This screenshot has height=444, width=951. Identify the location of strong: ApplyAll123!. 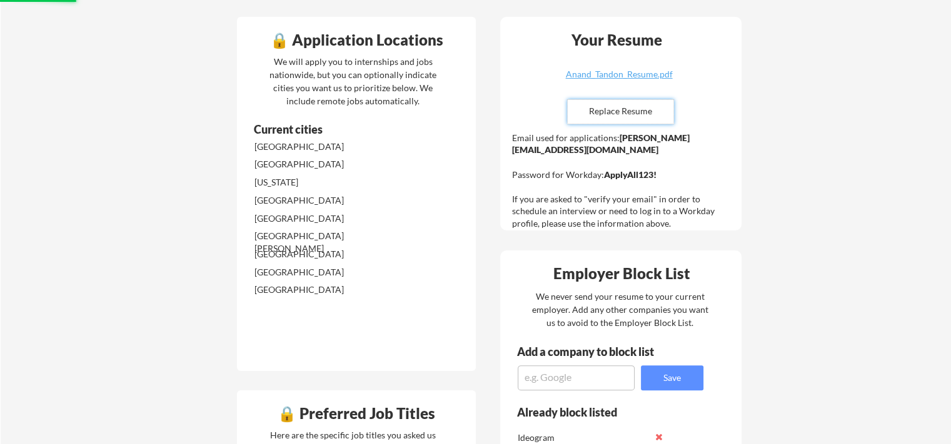
(630, 174).